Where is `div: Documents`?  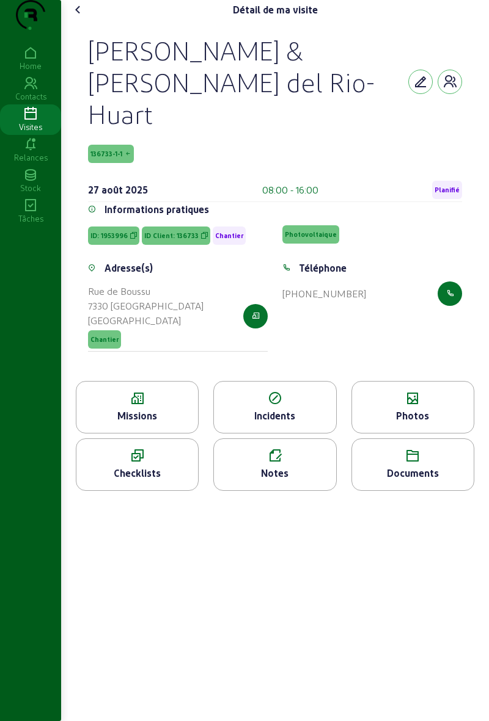
div: Documents is located at coordinates (412, 473).